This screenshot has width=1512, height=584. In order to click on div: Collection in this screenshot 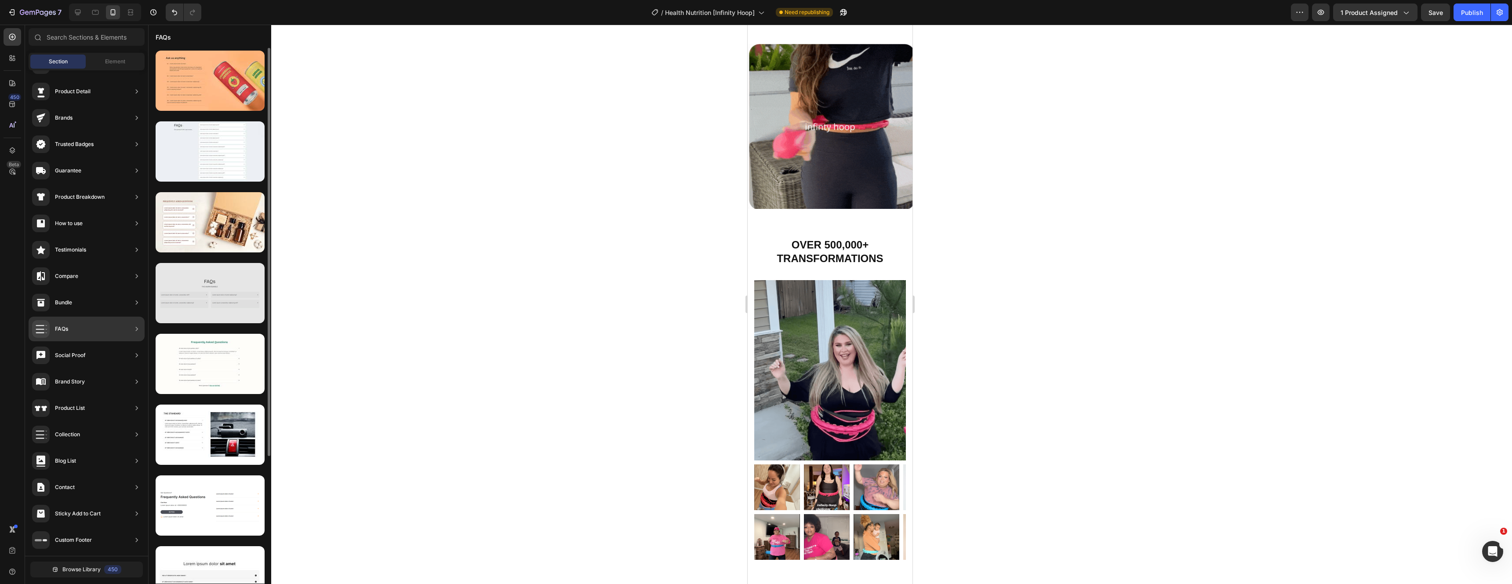, I will do `click(67, 434)`.